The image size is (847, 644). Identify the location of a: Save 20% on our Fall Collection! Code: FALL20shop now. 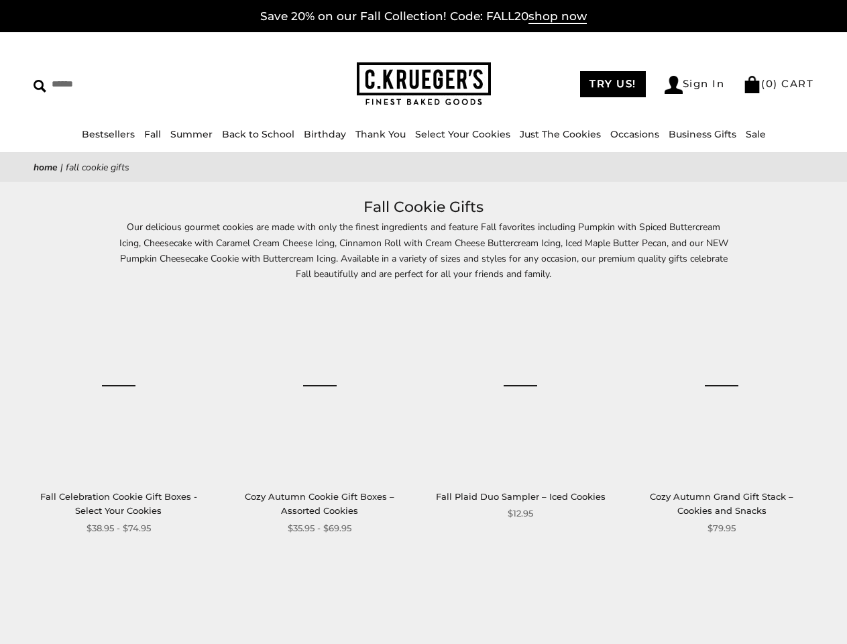
(423, 17).